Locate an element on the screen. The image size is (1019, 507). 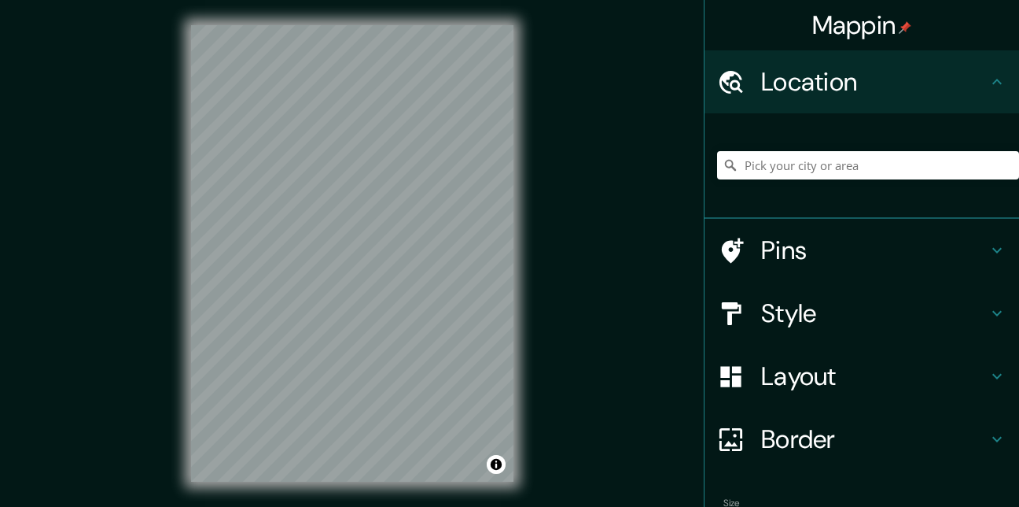
div: Border is located at coordinates (862, 439).